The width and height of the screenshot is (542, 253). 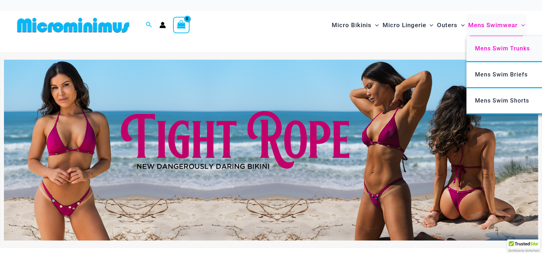 What do you see at coordinates (502, 48) in the screenshot?
I see `span: Mens Swim Trunks` at bounding box center [502, 48].